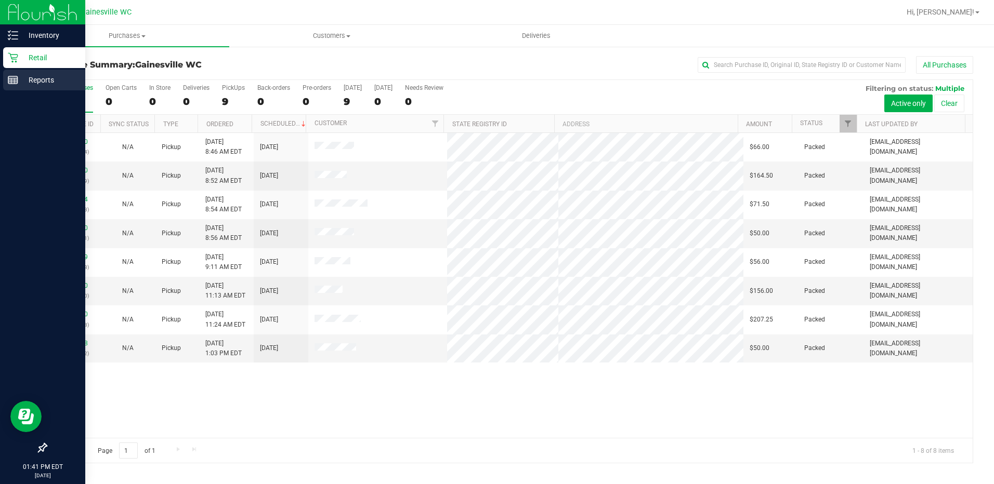 The height and width of the screenshot is (484, 994). What do you see at coordinates (49, 35) in the screenshot?
I see `p: Inventory` at bounding box center [49, 35].